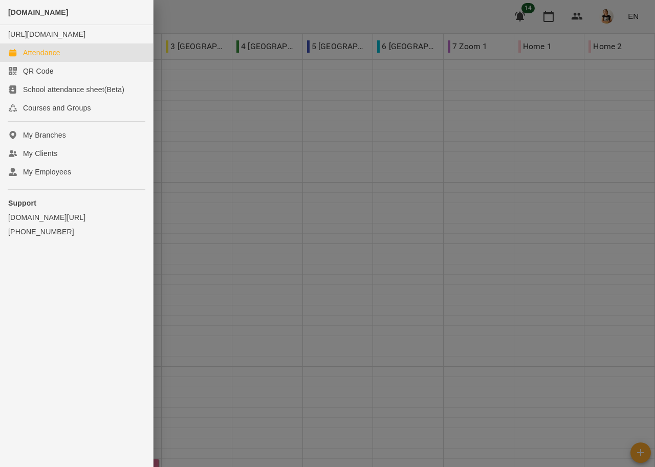 The width and height of the screenshot is (655, 467). What do you see at coordinates (41, 53) in the screenshot?
I see `div: Attendance` at bounding box center [41, 53].